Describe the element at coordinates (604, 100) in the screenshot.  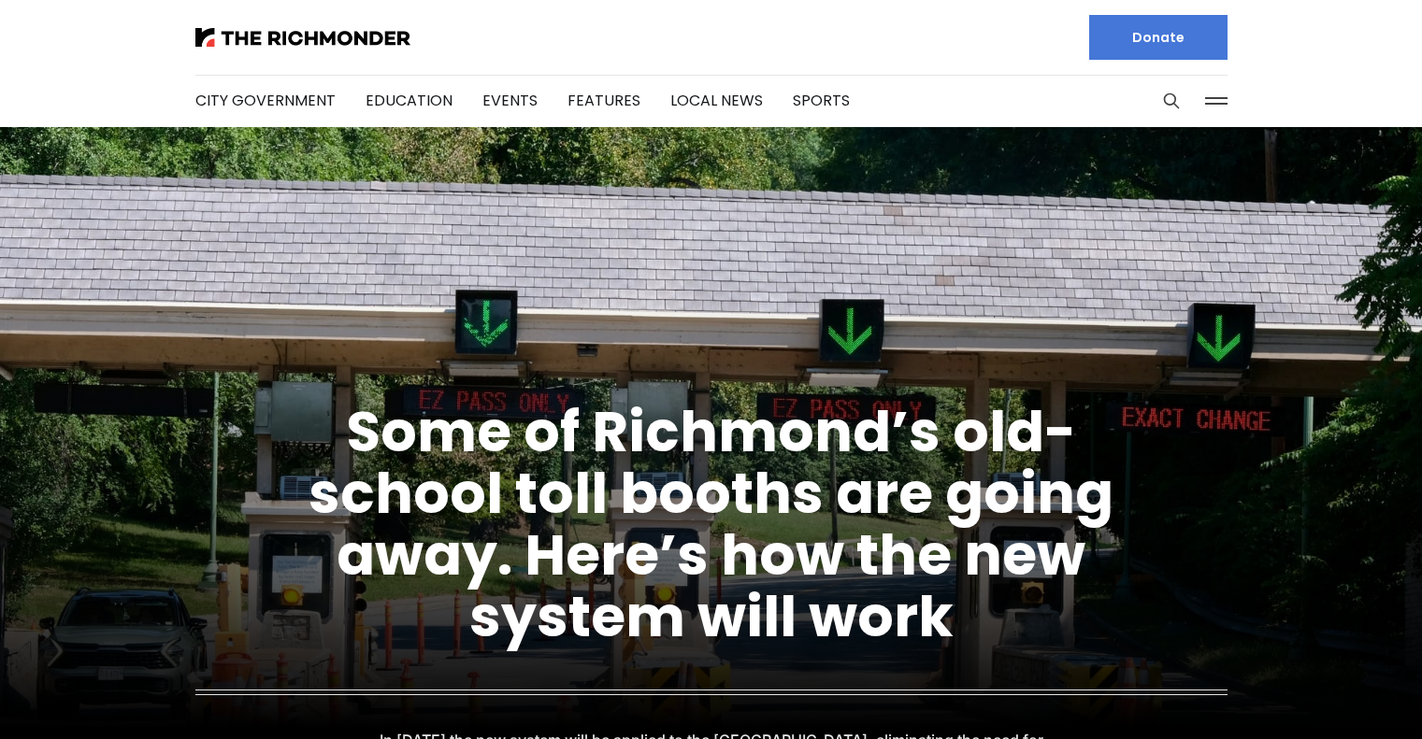
I see `a: Features` at that location.